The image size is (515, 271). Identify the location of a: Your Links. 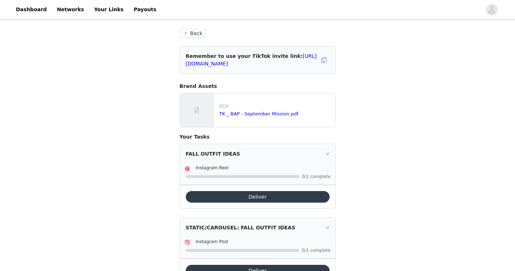
(109, 9).